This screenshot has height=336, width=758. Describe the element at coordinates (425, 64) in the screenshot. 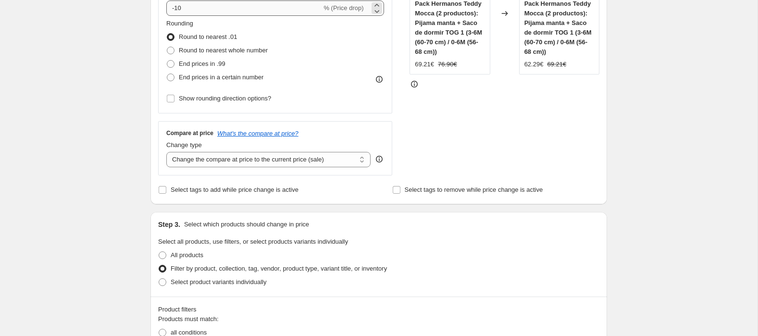

I see `div: 69.21€` at that location.